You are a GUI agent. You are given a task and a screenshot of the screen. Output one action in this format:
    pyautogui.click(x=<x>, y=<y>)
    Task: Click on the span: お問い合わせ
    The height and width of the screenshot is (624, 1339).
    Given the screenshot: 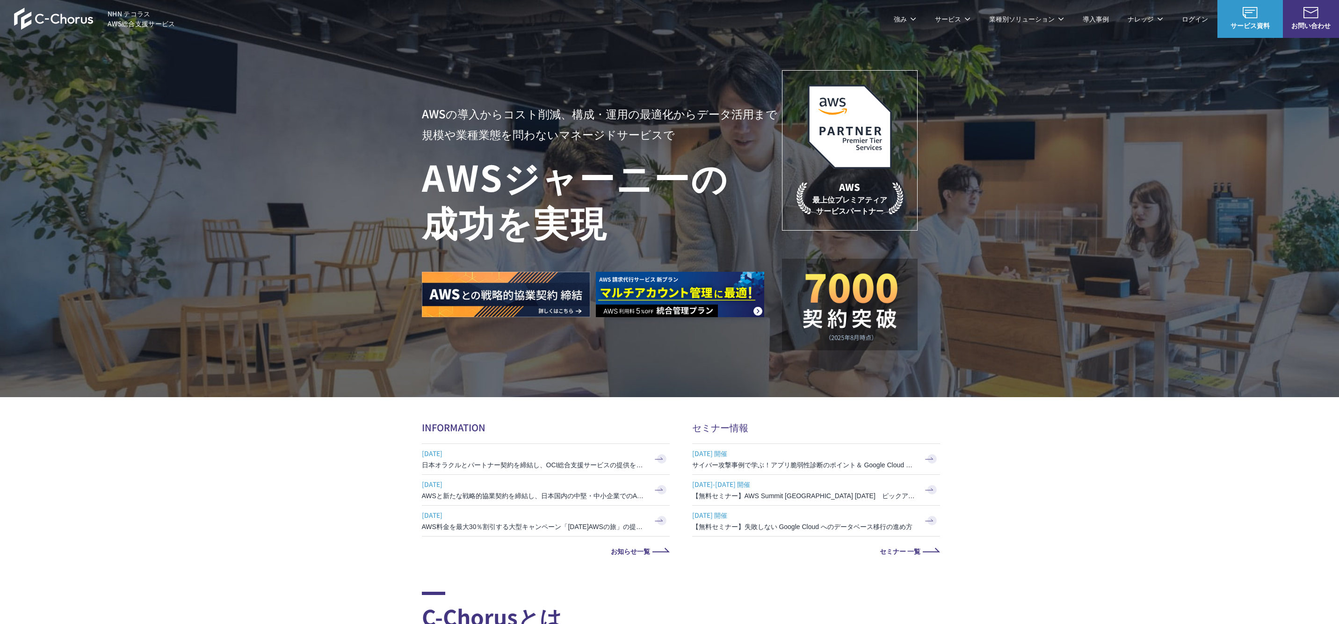 What is the action you would take?
    pyautogui.click(x=1311, y=25)
    